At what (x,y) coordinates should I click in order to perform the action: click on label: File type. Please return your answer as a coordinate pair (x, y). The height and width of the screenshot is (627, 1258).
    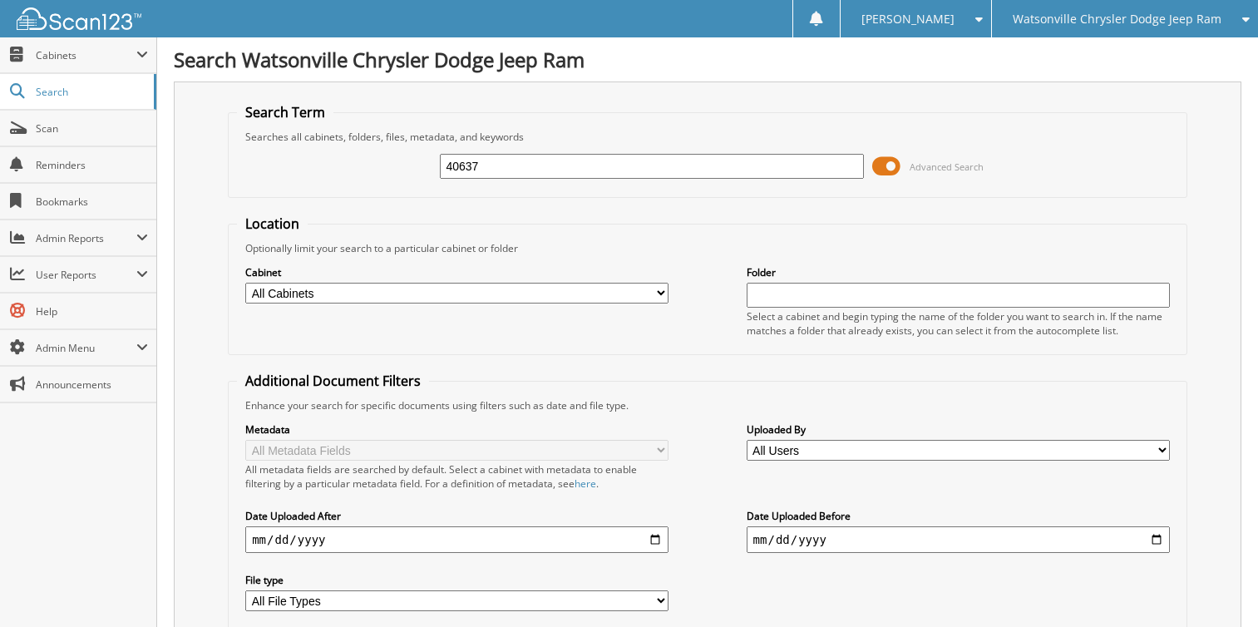
    Looking at the image, I should click on (456, 579).